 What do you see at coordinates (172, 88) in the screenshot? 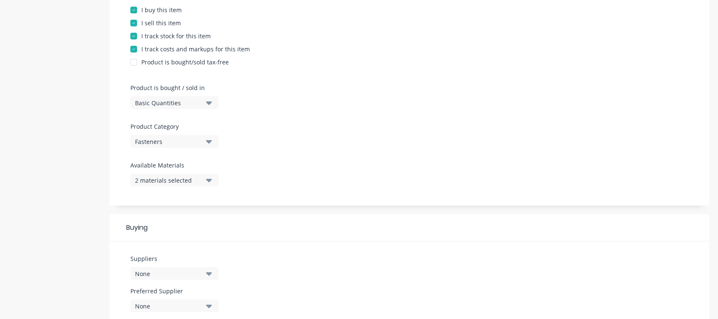
I see `label: Product is bought / sold in` at bounding box center [172, 88].